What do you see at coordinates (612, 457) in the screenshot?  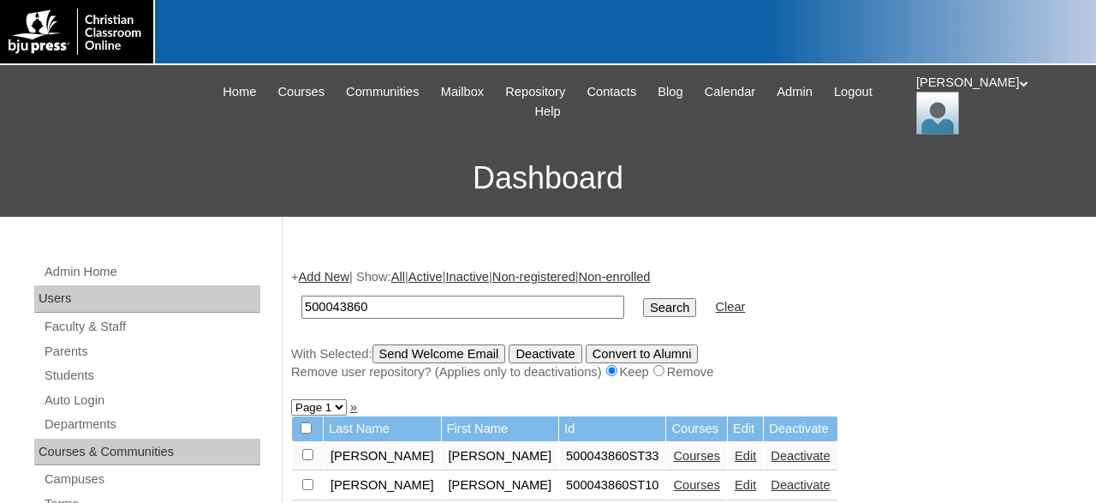 I see `td: 500043860ST33` at bounding box center [612, 457].